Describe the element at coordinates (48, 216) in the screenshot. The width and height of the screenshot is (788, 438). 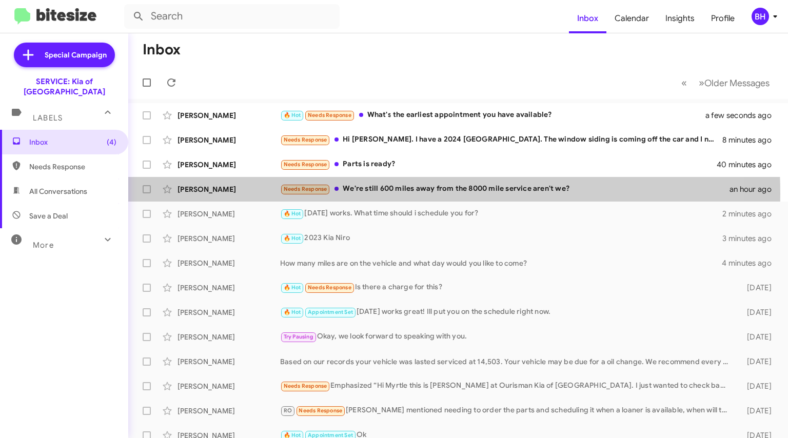
I see `span: Save a Deal` at that location.